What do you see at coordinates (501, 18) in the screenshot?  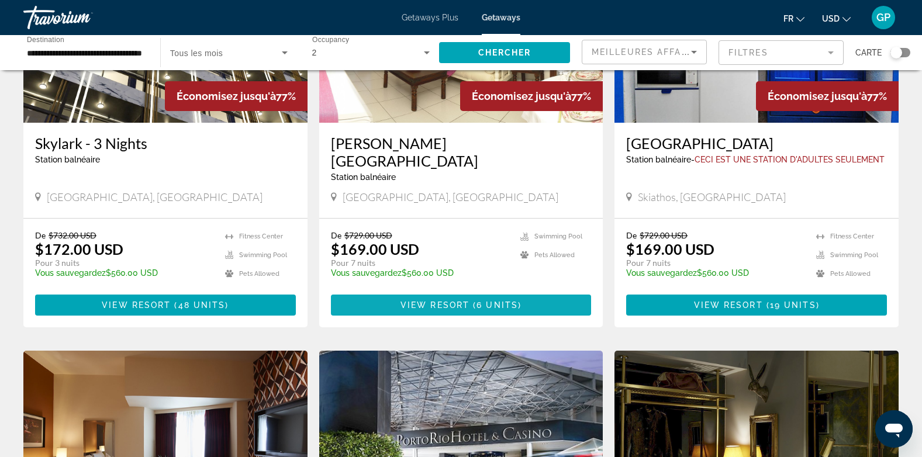 I see `a: Getaways` at bounding box center [501, 18].